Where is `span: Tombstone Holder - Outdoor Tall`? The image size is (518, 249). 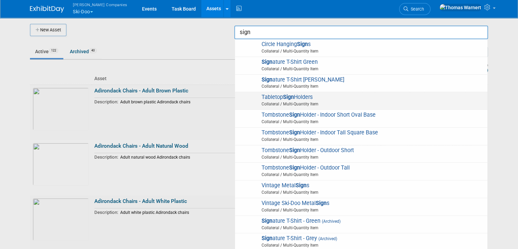
span: Tombstone Holder - Outdoor Tall is located at coordinates (361, 171).